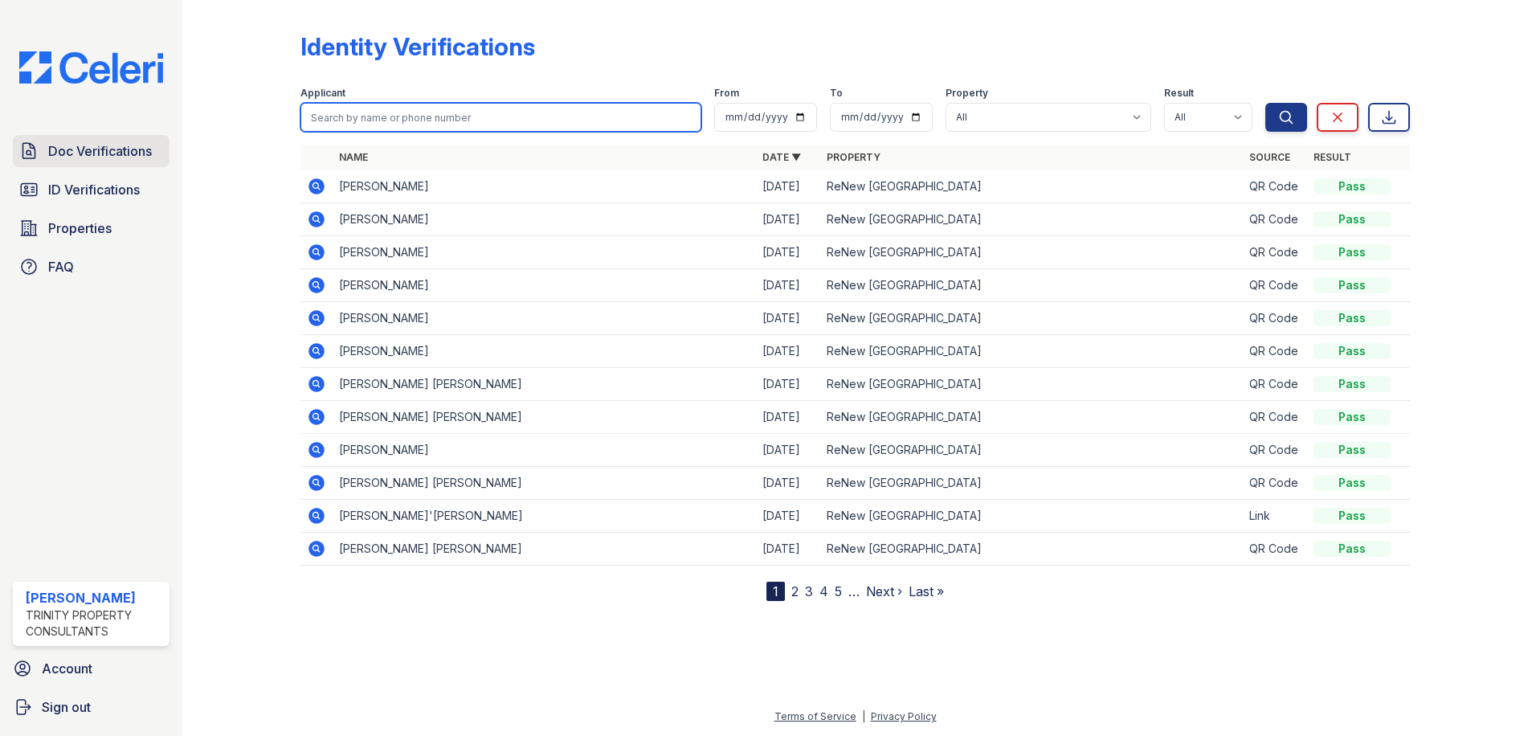 Image resolution: width=1528 pixels, height=736 pixels. Describe the element at coordinates (904, 716) in the screenshot. I see `a: Privacy Policy` at that location.